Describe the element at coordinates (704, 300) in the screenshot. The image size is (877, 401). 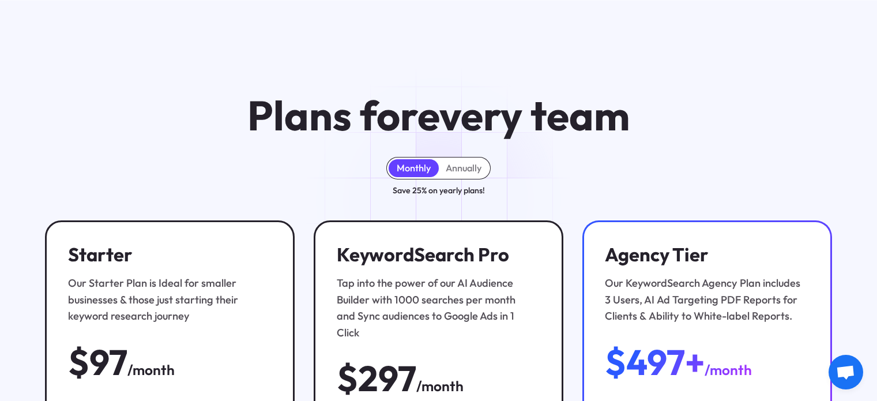
I see `div: Our KeywordSearch Agency Plan includes 3 Users, AI Ad Targeting PDF Reports for Clients & Ability...` at that location.